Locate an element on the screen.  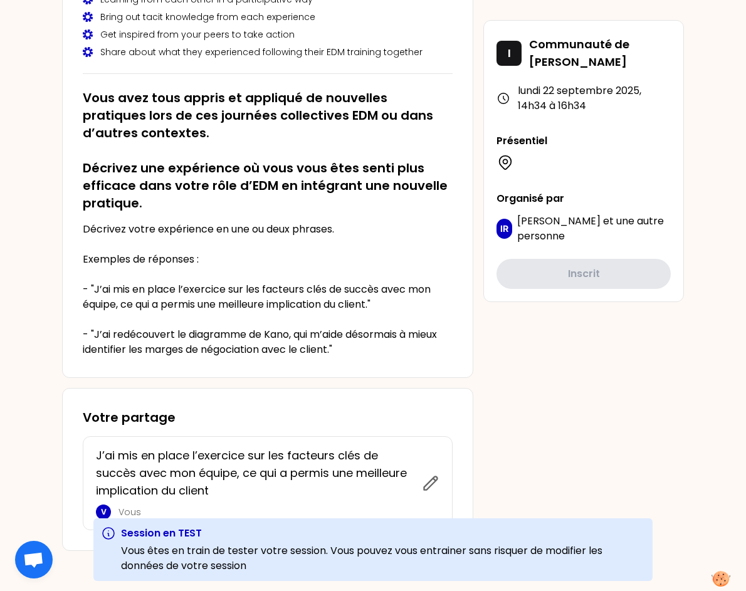
div: lundi 22 septembre 2025 , 14h34 à 16h34 is located at coordinates (584, 98).